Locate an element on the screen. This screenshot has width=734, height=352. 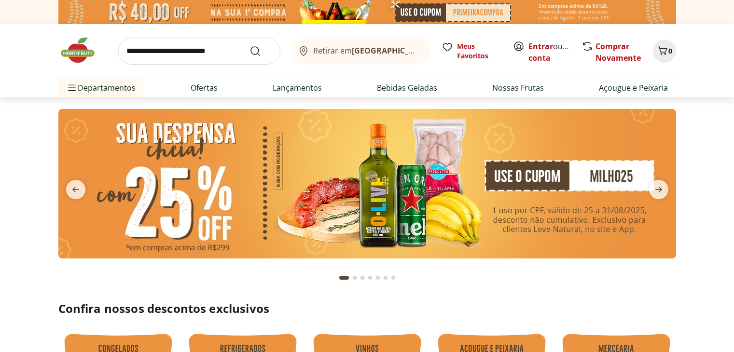
button: Go to page 6 from fs-carousel is located at coordinates (385, 278).